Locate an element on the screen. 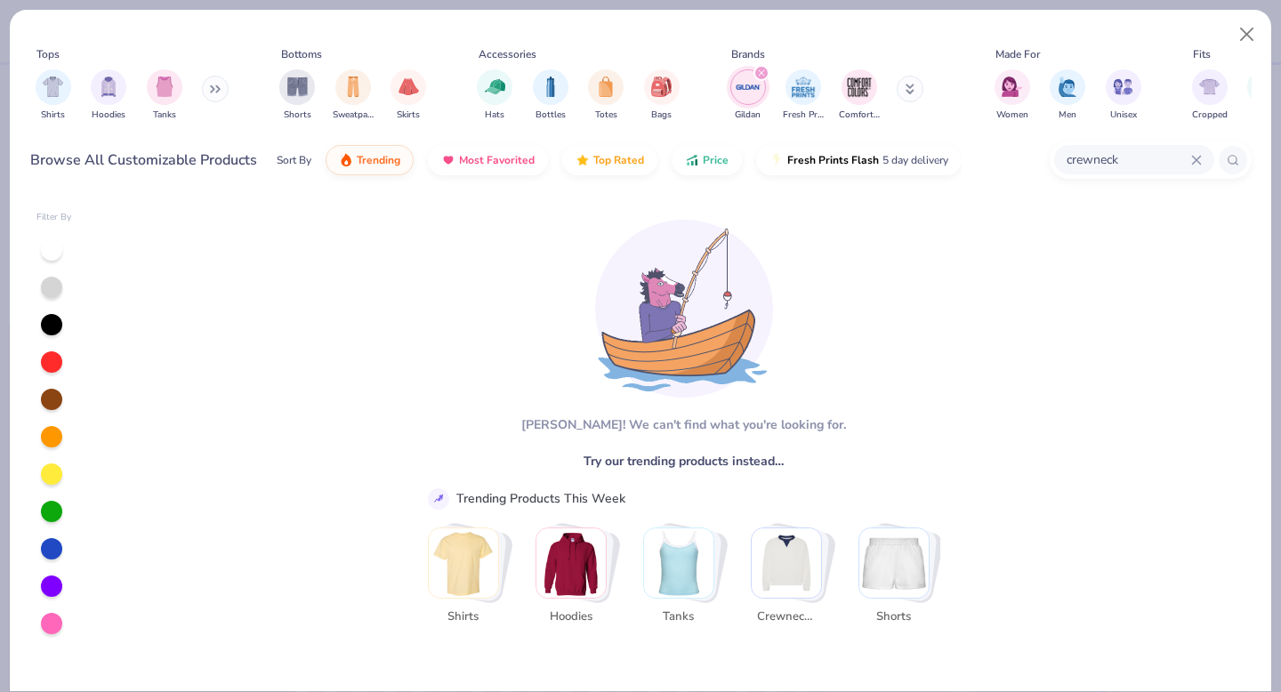 This screenshot has width=1281, height=692. input: Try "T-Shirt" is located at coordinates (1128, 159).